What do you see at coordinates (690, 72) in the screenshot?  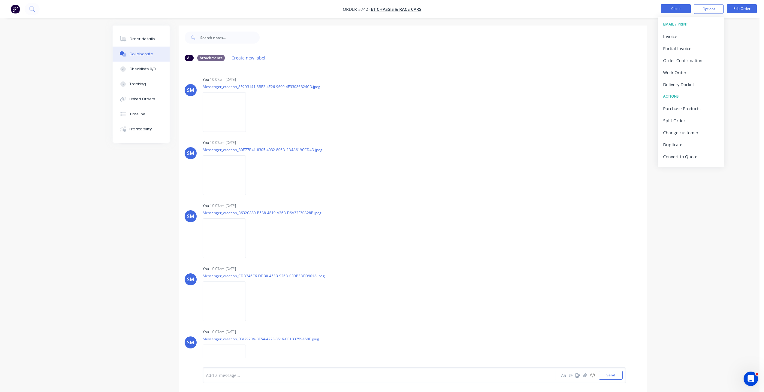 I see `div: Work Order` at bounding box center [690, 72].